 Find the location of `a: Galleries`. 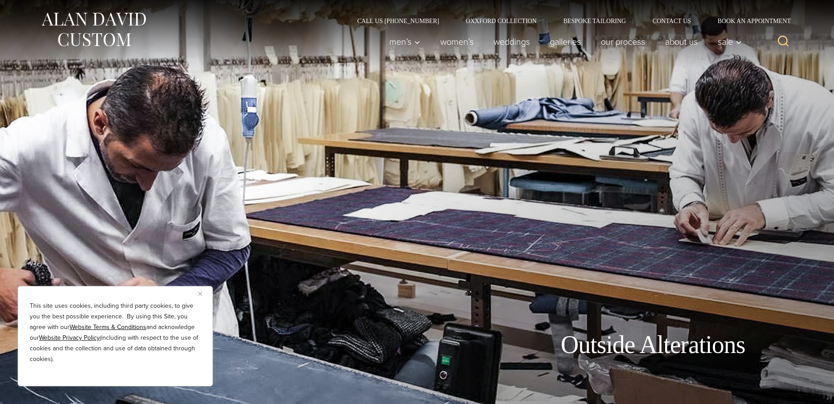

a: Galleries is located at coordinates (565, 42).